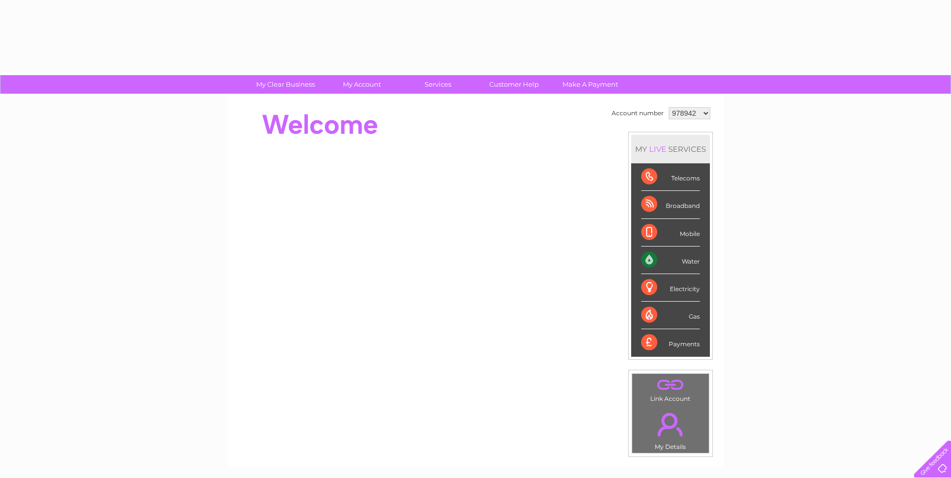 Image resolution: width=951 pixels, height=478 pixels. Describe the element at coordinates (285, 84) in the screenshot. I see `a: My Clear Business` at that location.